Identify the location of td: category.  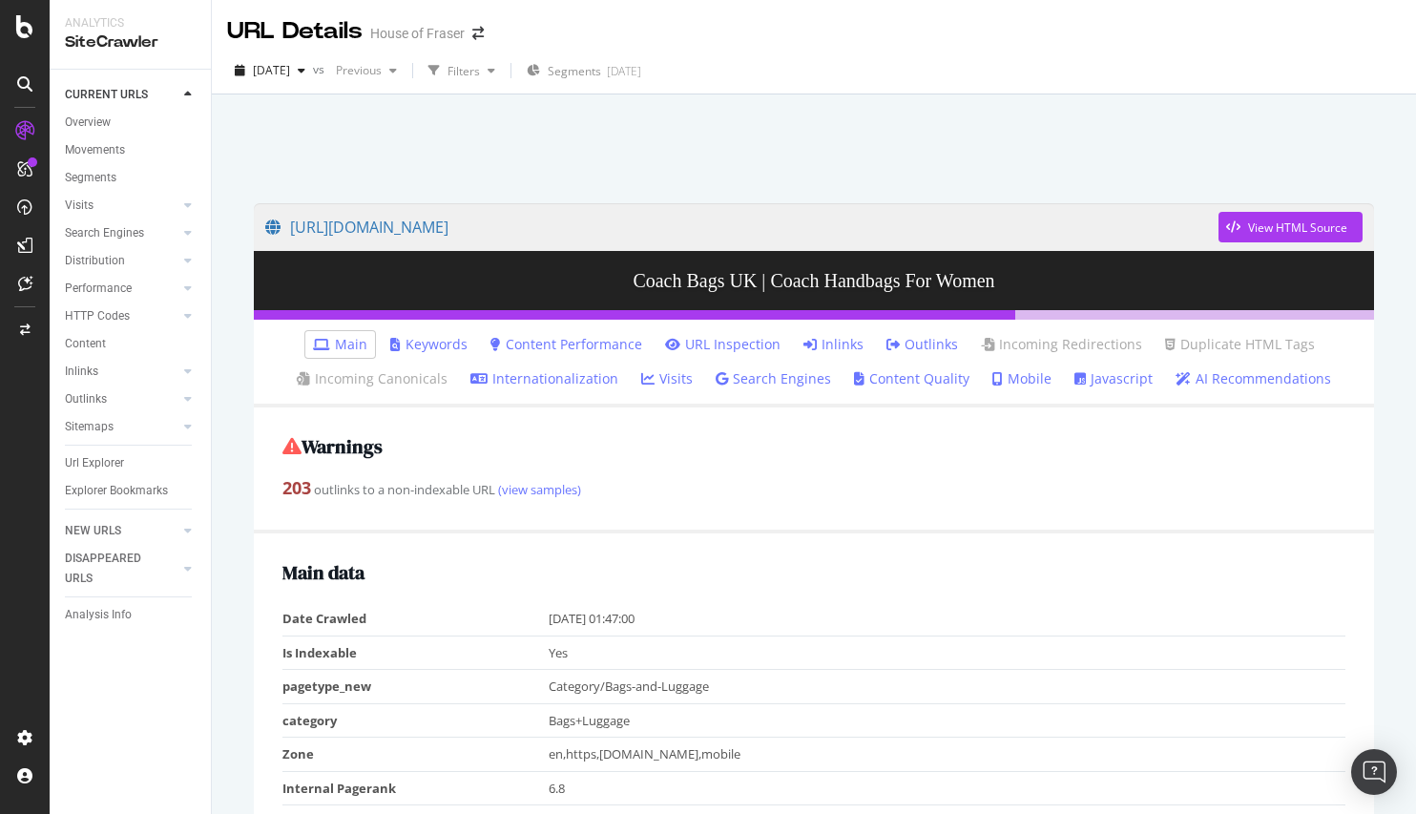
(415, 720).